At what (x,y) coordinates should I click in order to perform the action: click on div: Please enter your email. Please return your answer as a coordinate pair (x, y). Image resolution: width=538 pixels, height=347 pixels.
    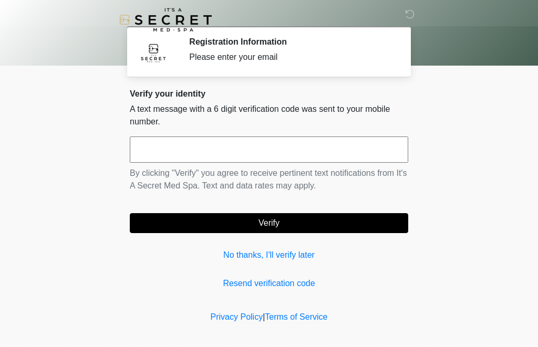
    Looking at the image, I should click on (290, 57).